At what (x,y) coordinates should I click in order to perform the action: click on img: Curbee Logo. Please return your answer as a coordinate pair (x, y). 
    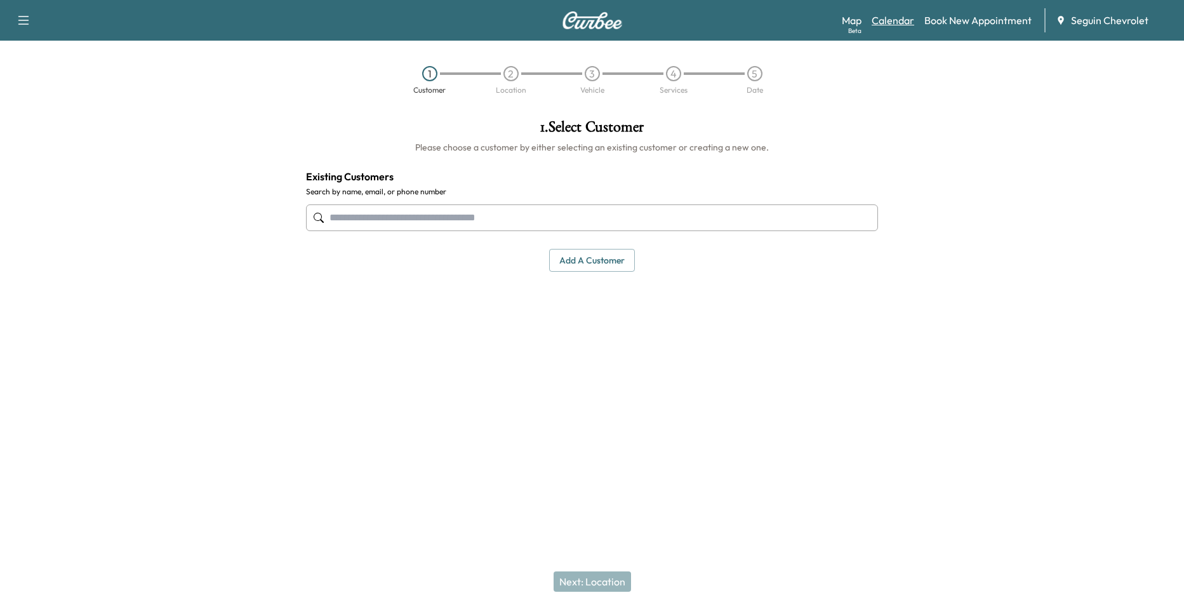
    Looking at the image, I should click on (592, 20).